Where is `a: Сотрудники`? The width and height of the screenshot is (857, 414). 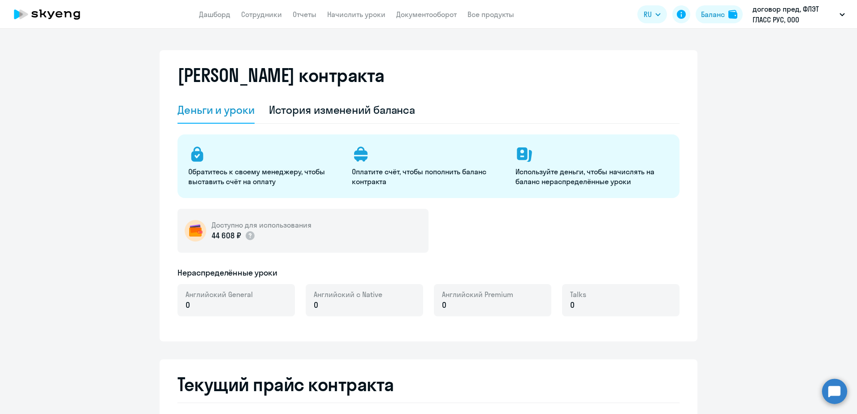 a: Сотрудники is located at coordinates (261, 14).